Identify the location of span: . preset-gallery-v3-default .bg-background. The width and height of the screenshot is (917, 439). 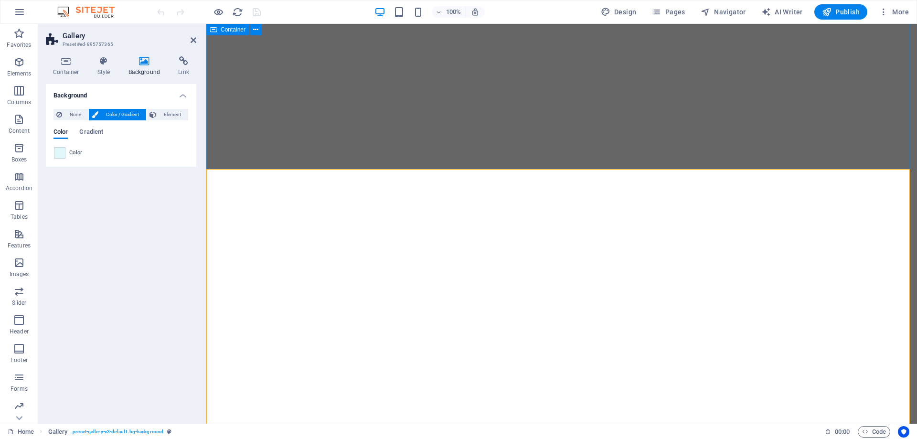
(117, 432).